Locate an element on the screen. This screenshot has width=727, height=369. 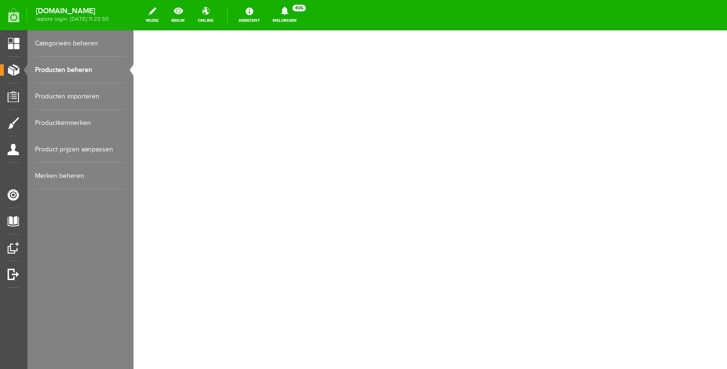
a: Meldingen406 is located at coordinates (285, 15).